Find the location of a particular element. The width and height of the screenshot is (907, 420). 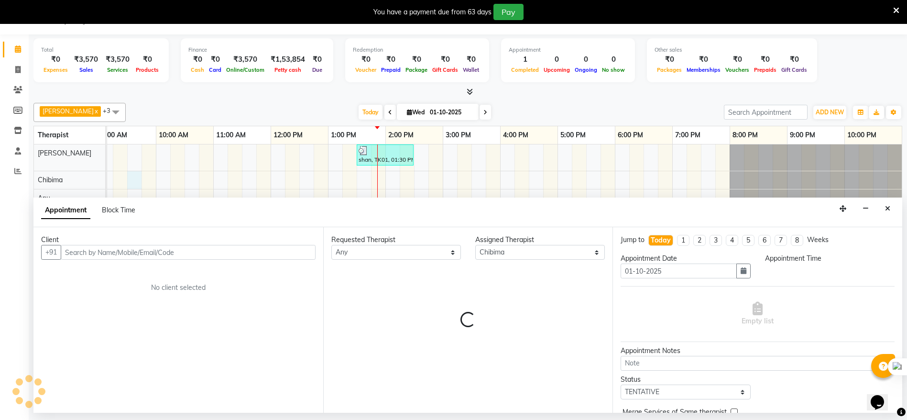

a: 9:00 AM is located at coordinates (114, 135).